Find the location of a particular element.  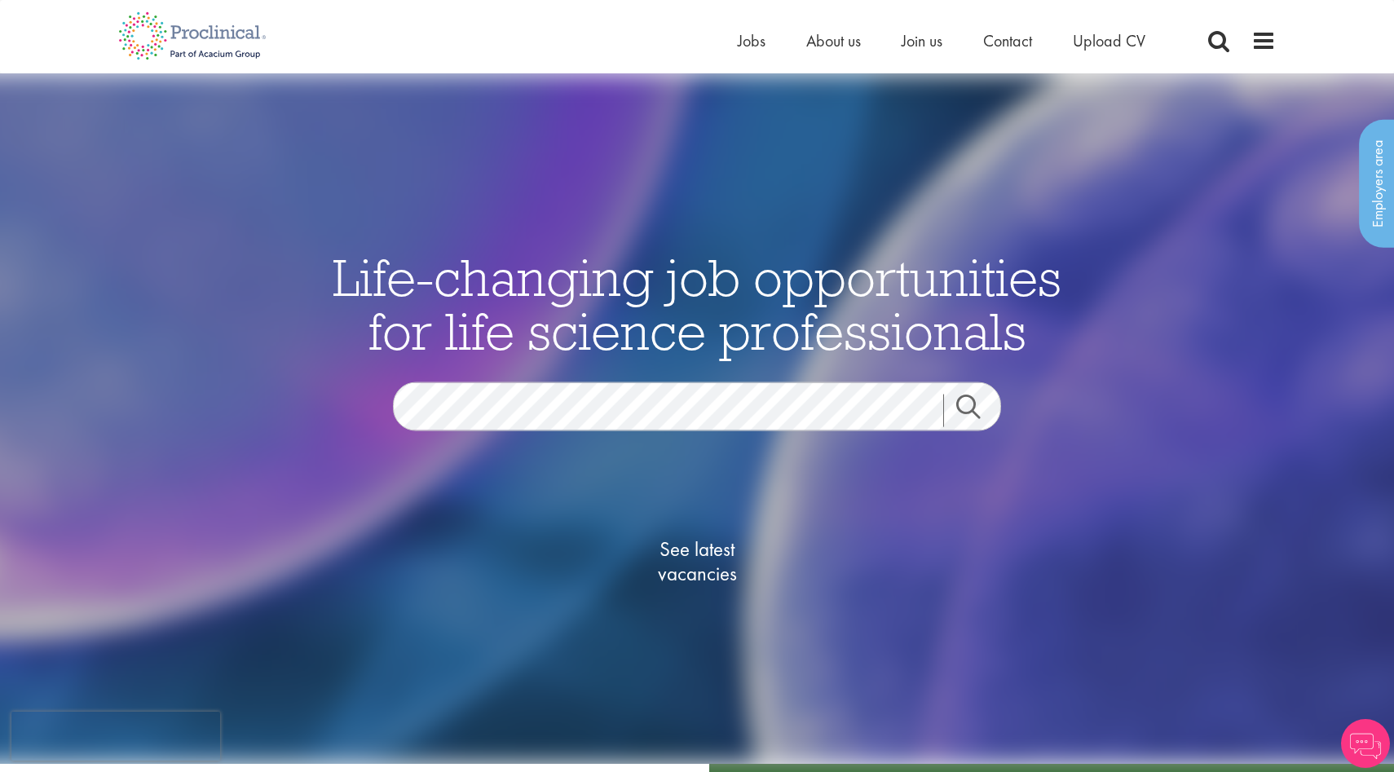

a: See latestvacancies is located at coordinates (697, 561).